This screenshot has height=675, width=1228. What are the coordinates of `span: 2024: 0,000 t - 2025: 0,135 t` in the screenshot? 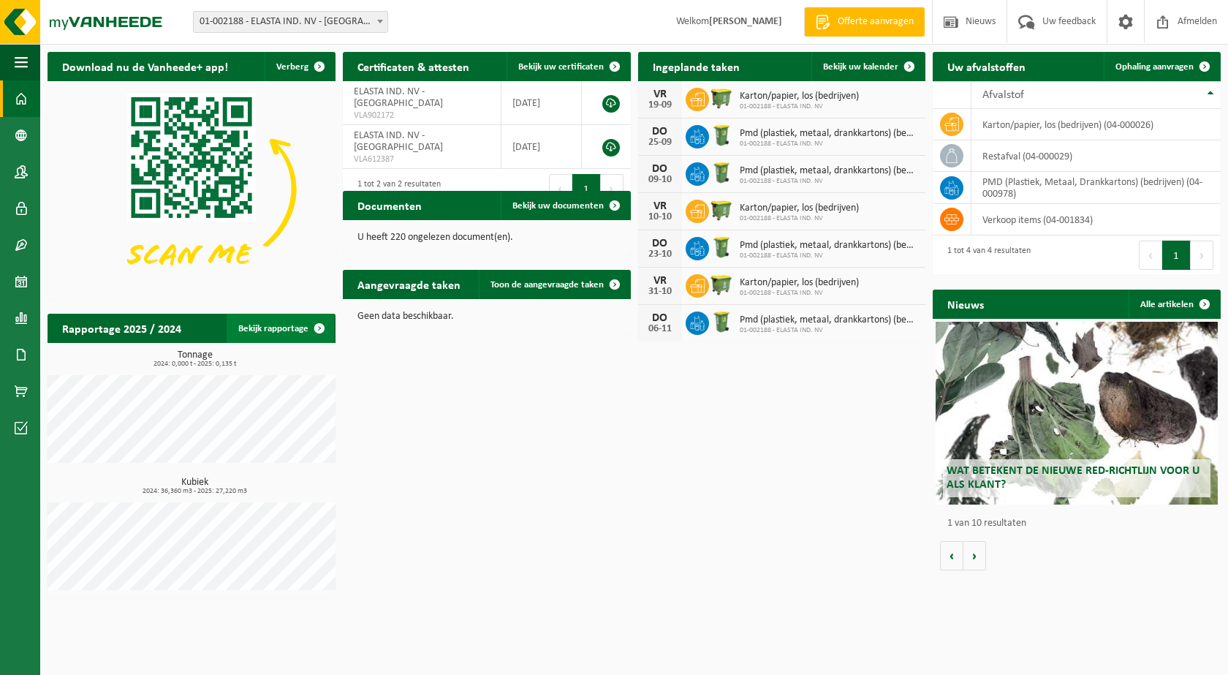 It's located at (195, 364).